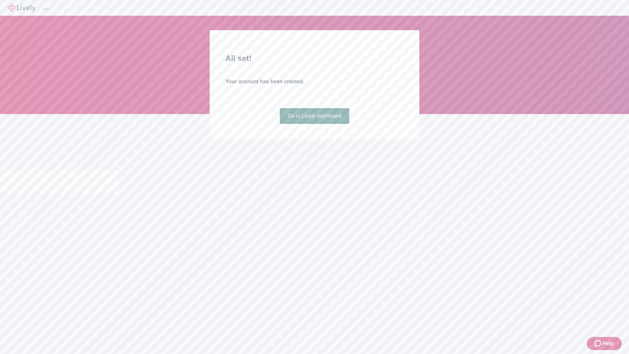 The width and height of the screenshot is (629, 354). What do you see at coordinates (604, 343) in the screenshot?
I see `button: Zendesk support iconHelp` at bounding box center [604, 343].